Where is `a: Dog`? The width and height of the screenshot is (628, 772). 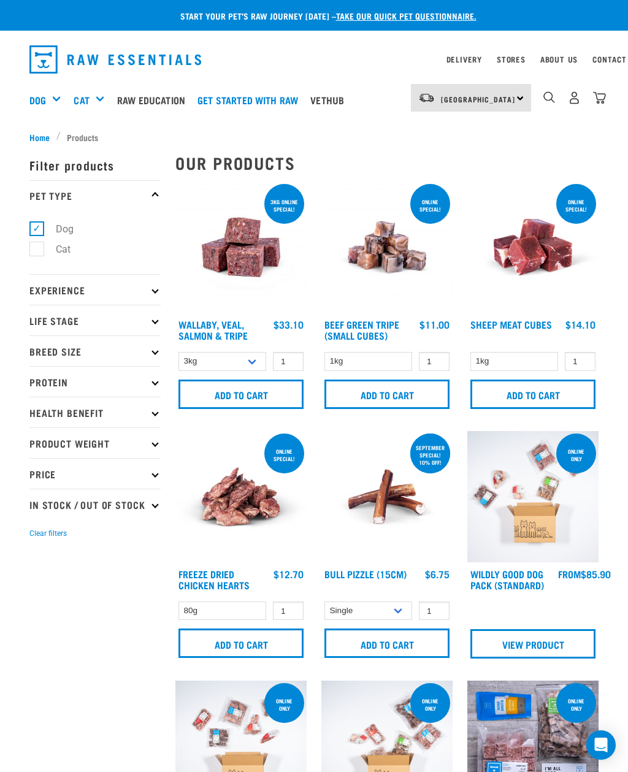 a: Dog is located at coordinates (37, 100).